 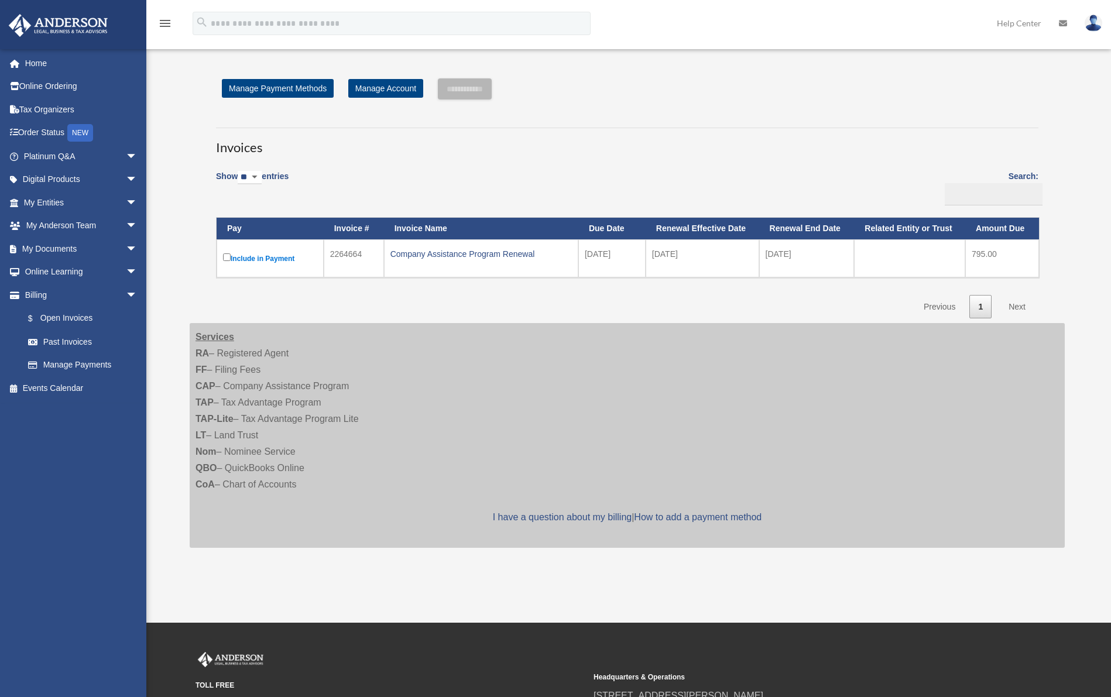 I want to click on strong: RA, so click(x=202, y=353).